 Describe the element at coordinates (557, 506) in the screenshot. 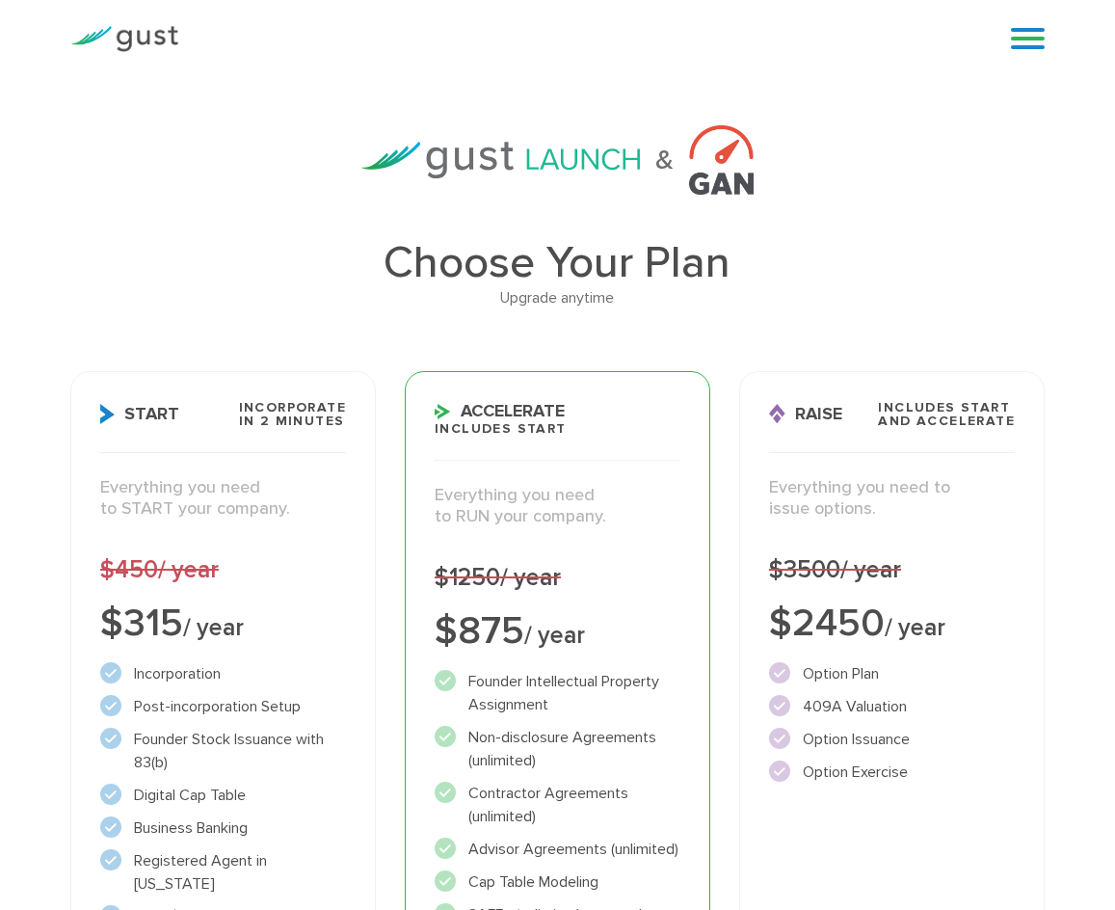

I see `p: Everything you need to RUN your company.` at that location.